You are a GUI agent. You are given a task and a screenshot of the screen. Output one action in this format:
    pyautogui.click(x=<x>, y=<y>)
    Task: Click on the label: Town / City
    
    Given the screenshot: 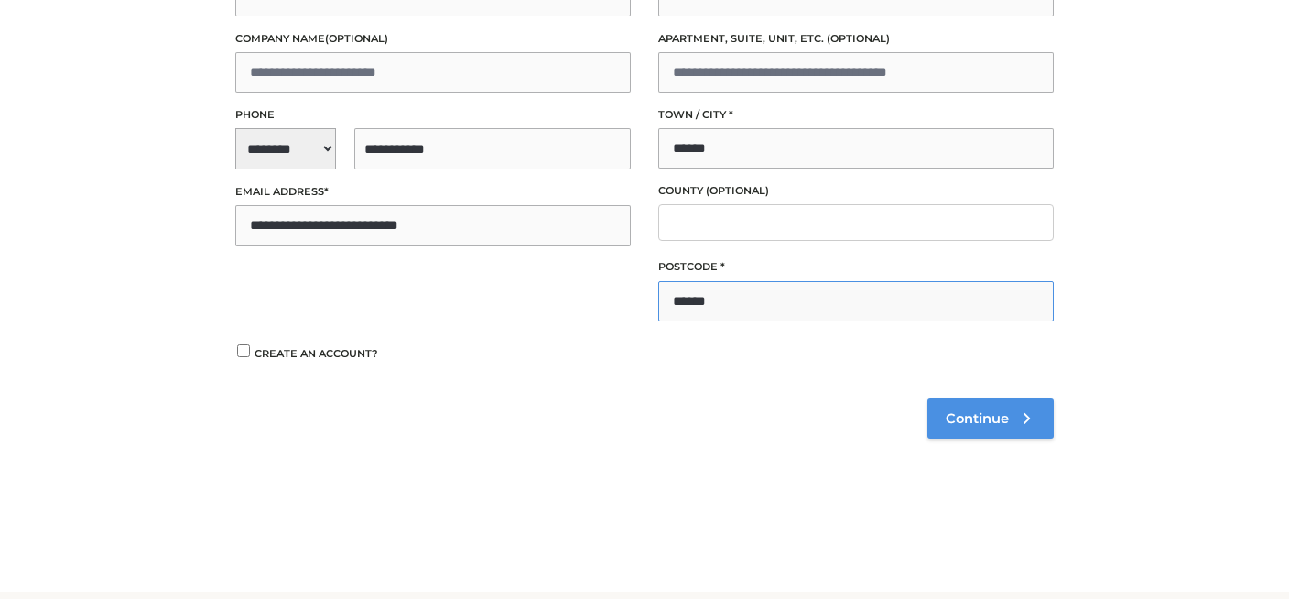 What is the action you would take?
    pyautogui.click(x=856, y=114)
    